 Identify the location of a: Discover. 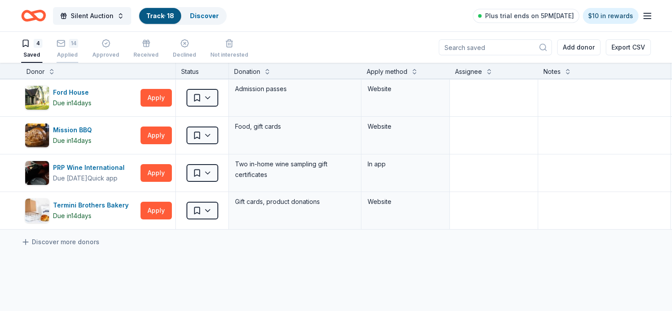
(204, 15).